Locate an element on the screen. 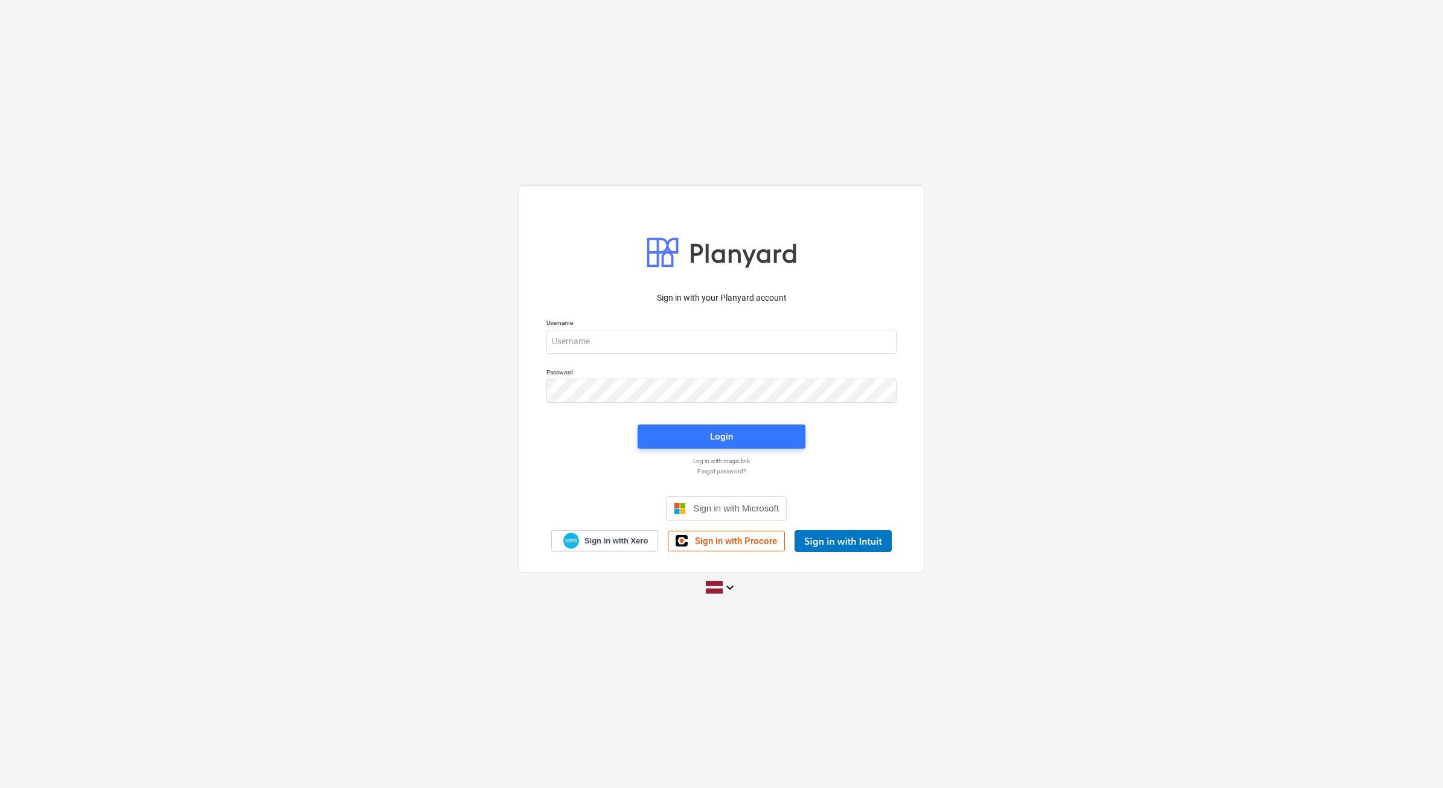 The width and height of the screenshot is (1443, 788). div: Login is located at coordinates (722, 437).